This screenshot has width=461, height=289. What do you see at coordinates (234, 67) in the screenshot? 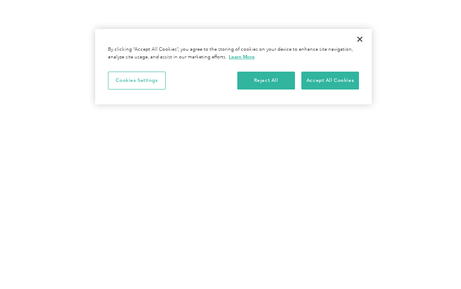
I see `div: Cookie banner` at bounding box center [234, 67].